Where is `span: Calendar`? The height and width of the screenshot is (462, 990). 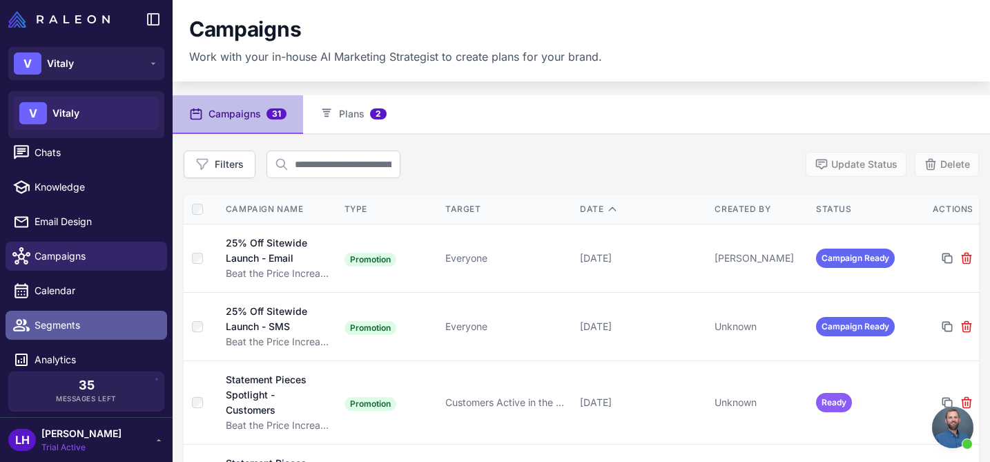 span: Calendar is located at coordinates (95, 291).